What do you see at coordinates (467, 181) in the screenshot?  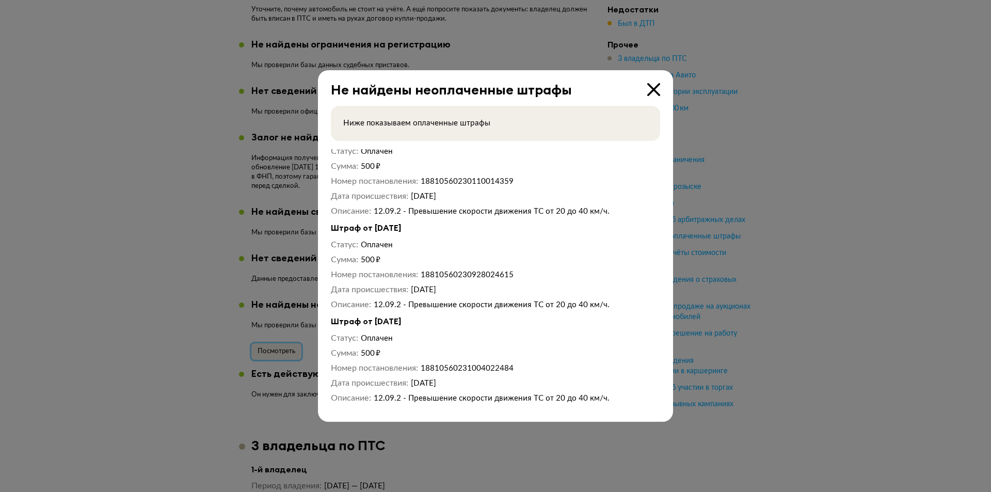 I see `span: 18810560230110014359` at bounding box center [467, 181].